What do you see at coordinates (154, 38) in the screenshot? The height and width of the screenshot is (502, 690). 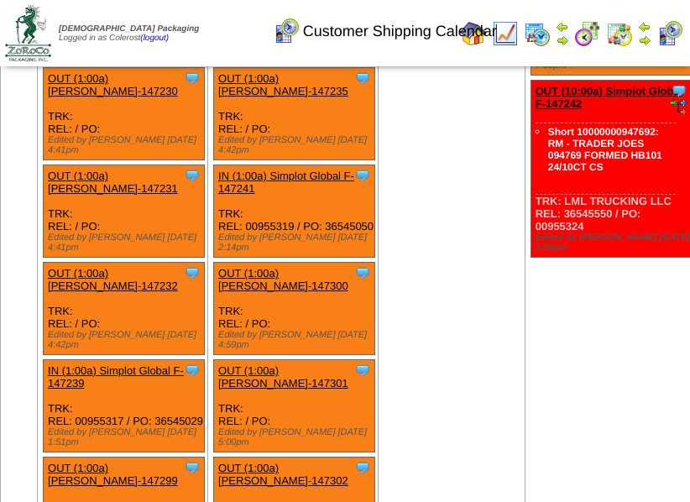 I see `a: (logout)` at bounding box center [154, 38].